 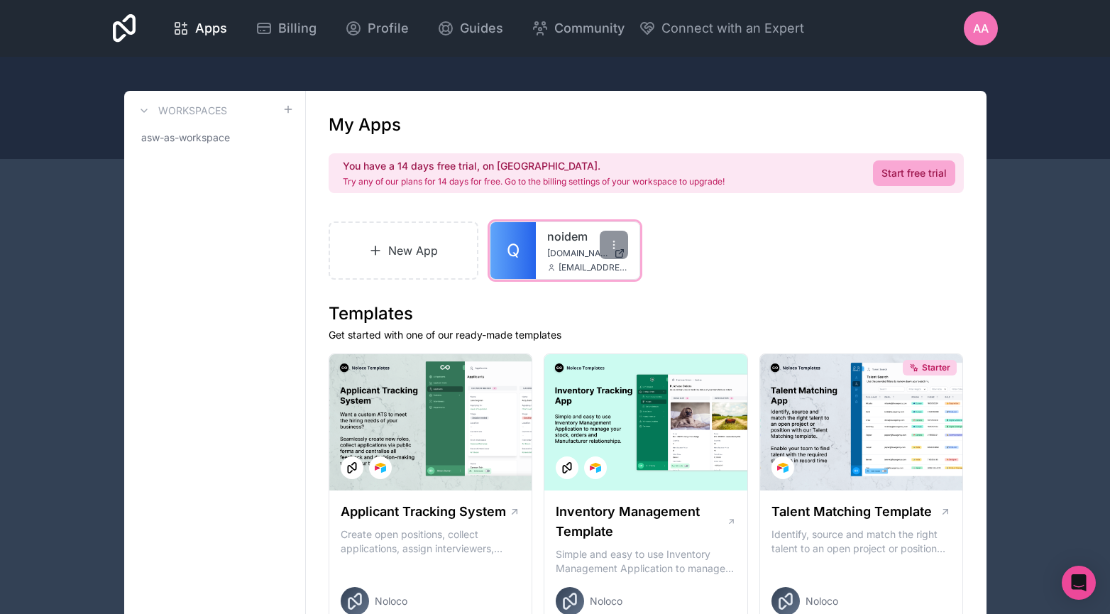 I want to click on h1: Inventory Management Template, so click(x=641, y=522).